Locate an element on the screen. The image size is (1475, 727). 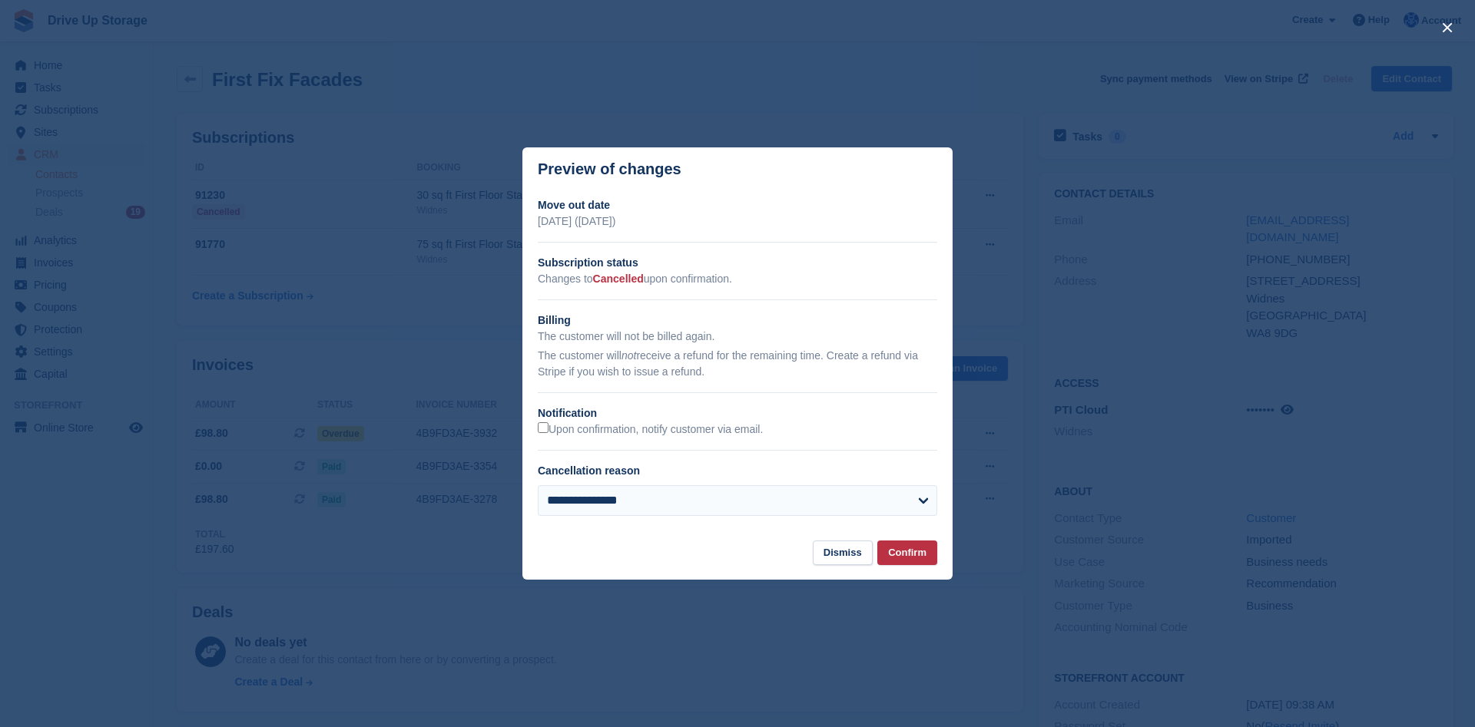
h2: Notification is located at coordinates (737, 413).